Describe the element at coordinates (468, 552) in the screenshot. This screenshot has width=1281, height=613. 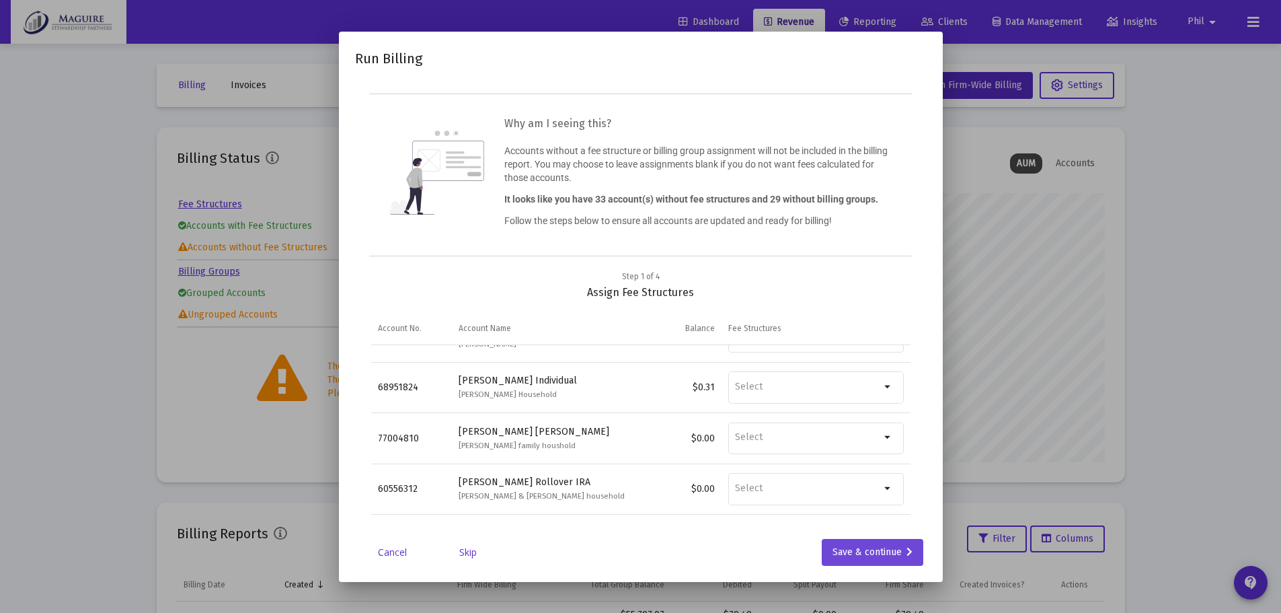
I see `a: Skip` at that location.